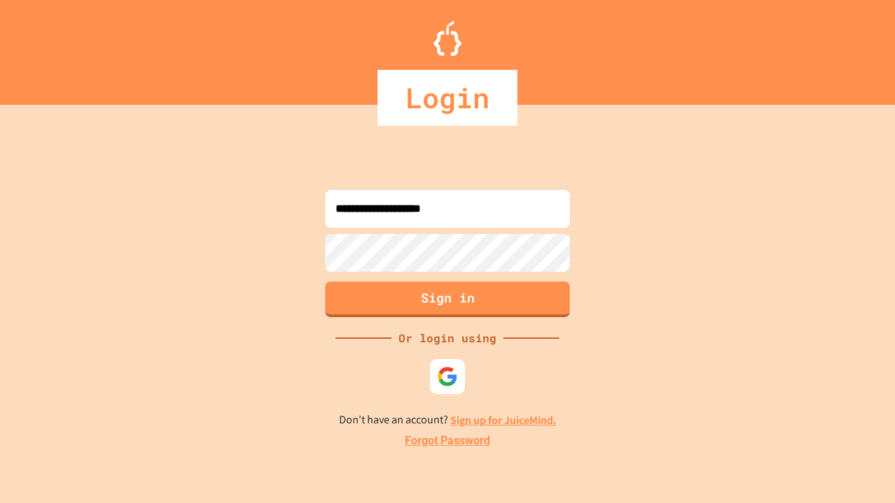  What do you see at coordinates (447, 377) in the screenshot?
I see `img: google-icon.svg` at bounding box center [447, 377].